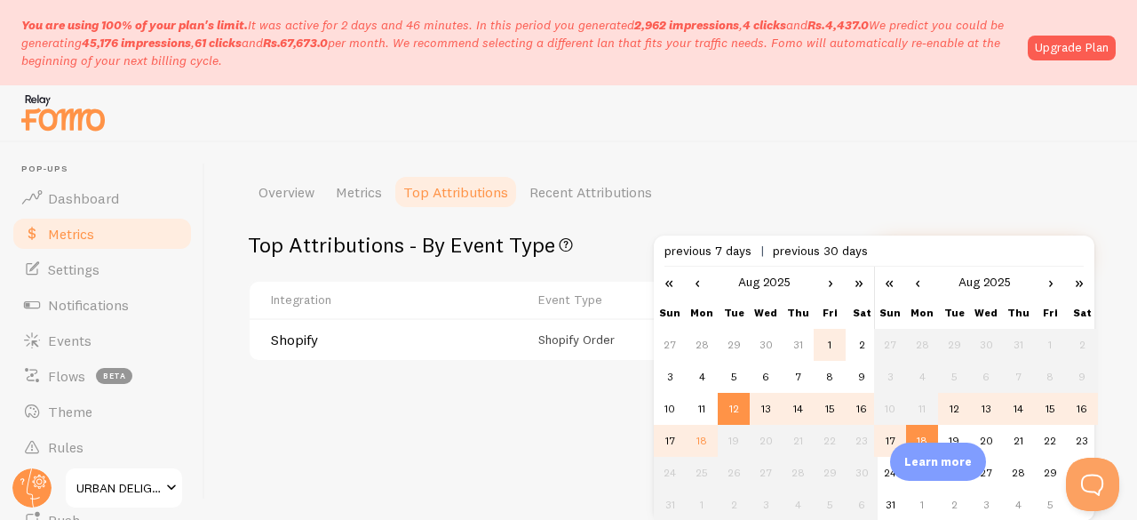 The height and width of the screenshot is (520, 1137). I want to click on b: 45,176 impressions, so click(136, 43).